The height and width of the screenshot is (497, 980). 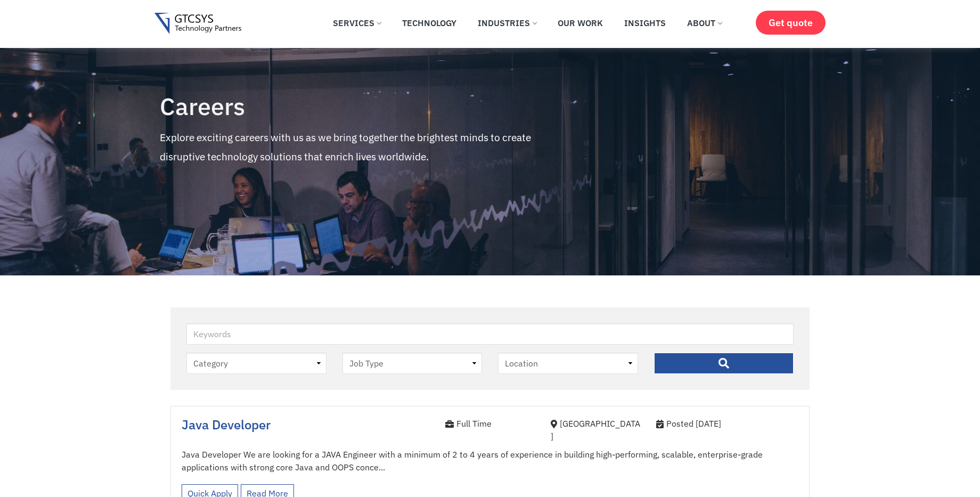 I want to click on a: Industries, so click(x=507, y=23).